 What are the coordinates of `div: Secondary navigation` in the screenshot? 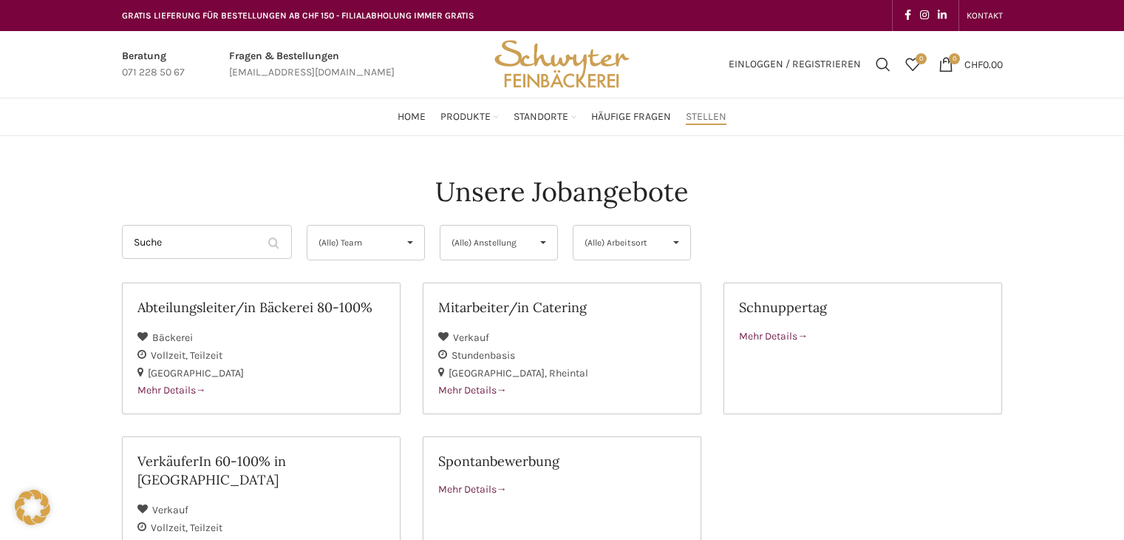 It's located at (985, 16).